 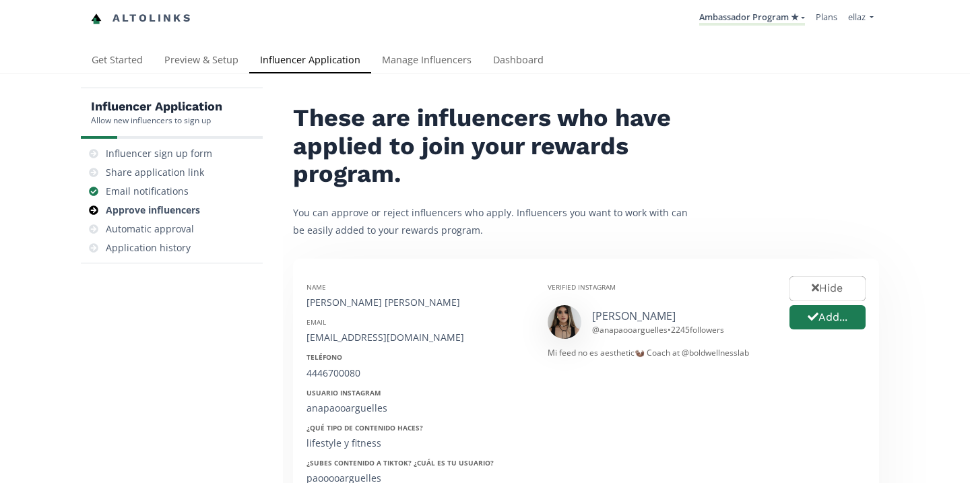 What do you see at coordinates (828, 317) in the screenshot?
I see `button: Add...` at bounding box center [828, 317].